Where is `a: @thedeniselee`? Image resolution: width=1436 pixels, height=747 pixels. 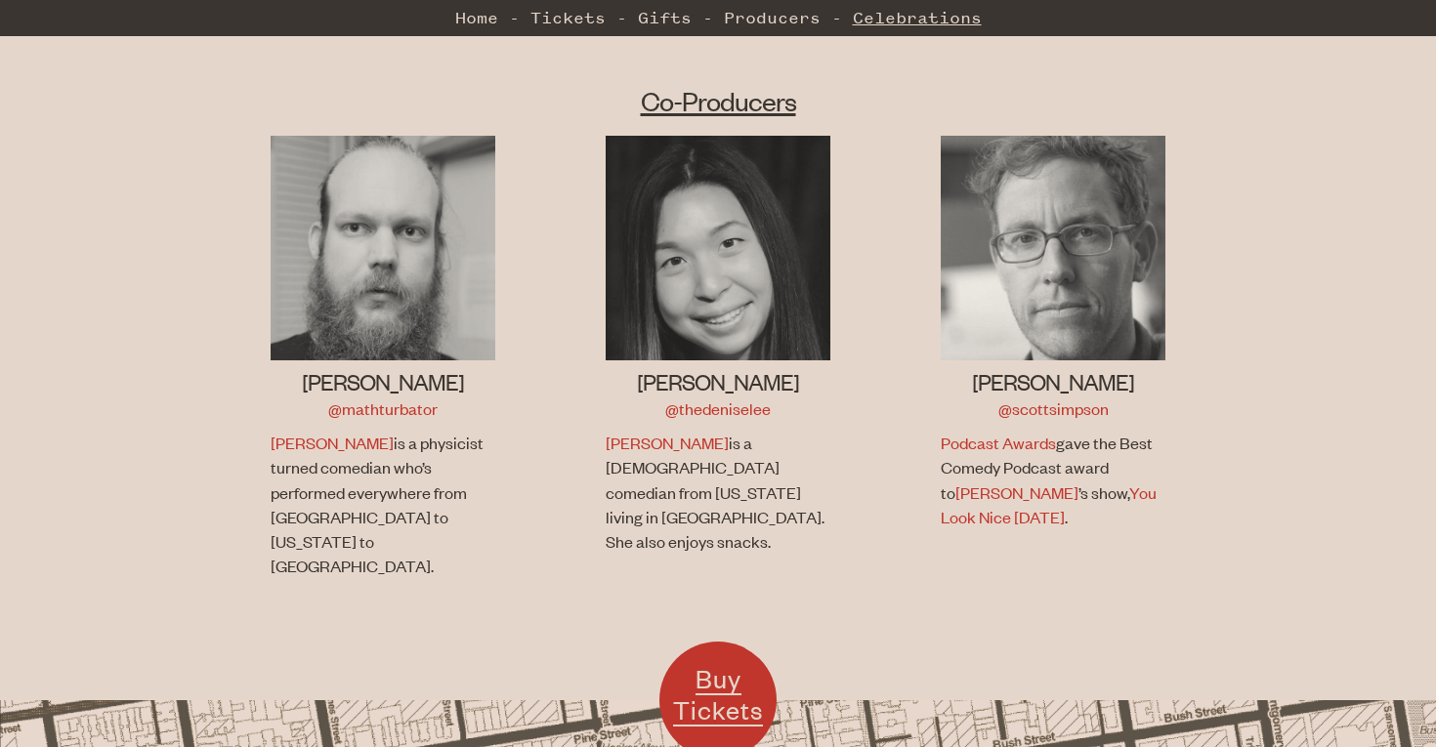 a: @thedeniselee is located at coordinates (718, 408).